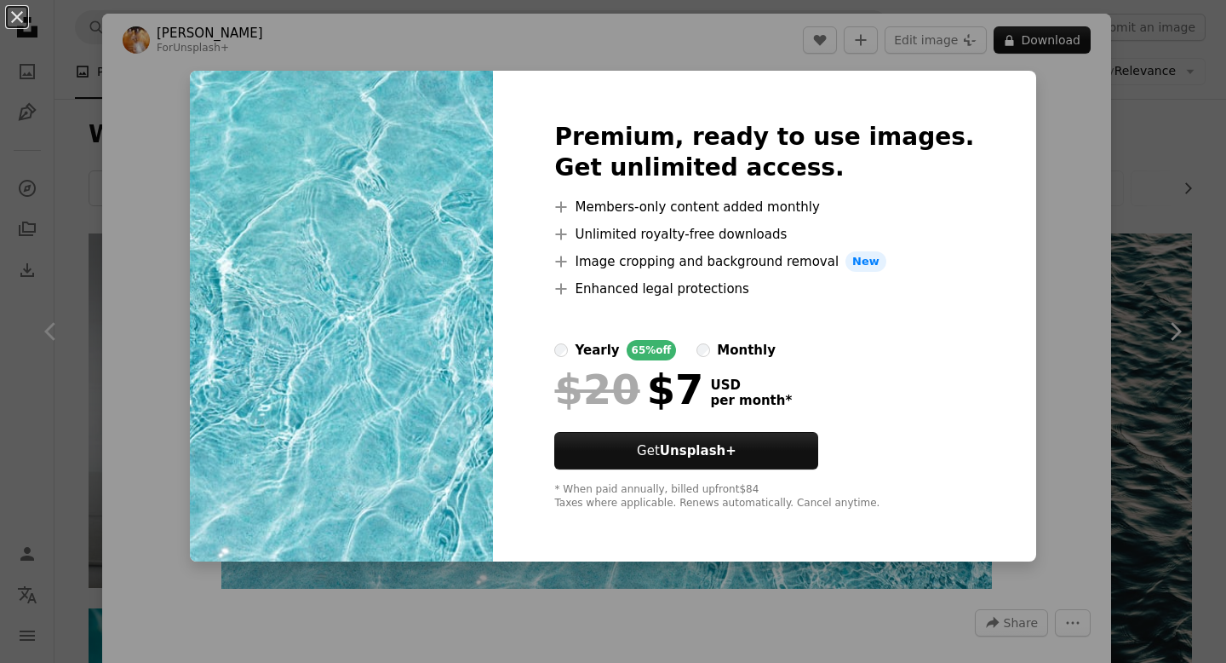 Image resolution: width=1226 pixels, height=663 pixels. I want to click on li: Members-only content added monthly, so click(764, 207).